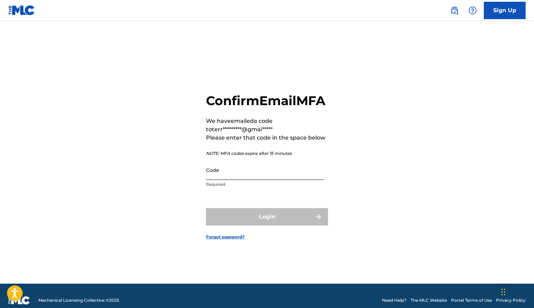 This screenshot has width=534, height=308. I want to click on h2: Confirm Email MFA, so click(267, 101).